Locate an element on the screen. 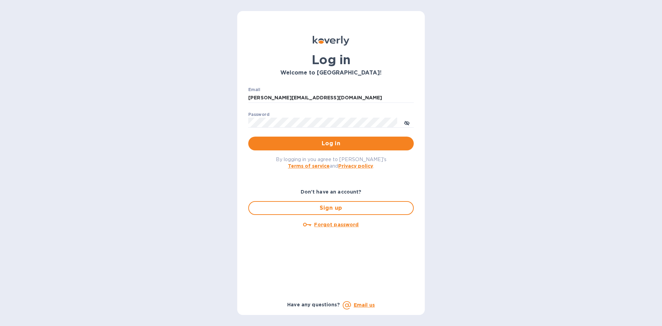 This screenshot has height=326, width=662. h1: Log in is located at coordinates (331, 60).